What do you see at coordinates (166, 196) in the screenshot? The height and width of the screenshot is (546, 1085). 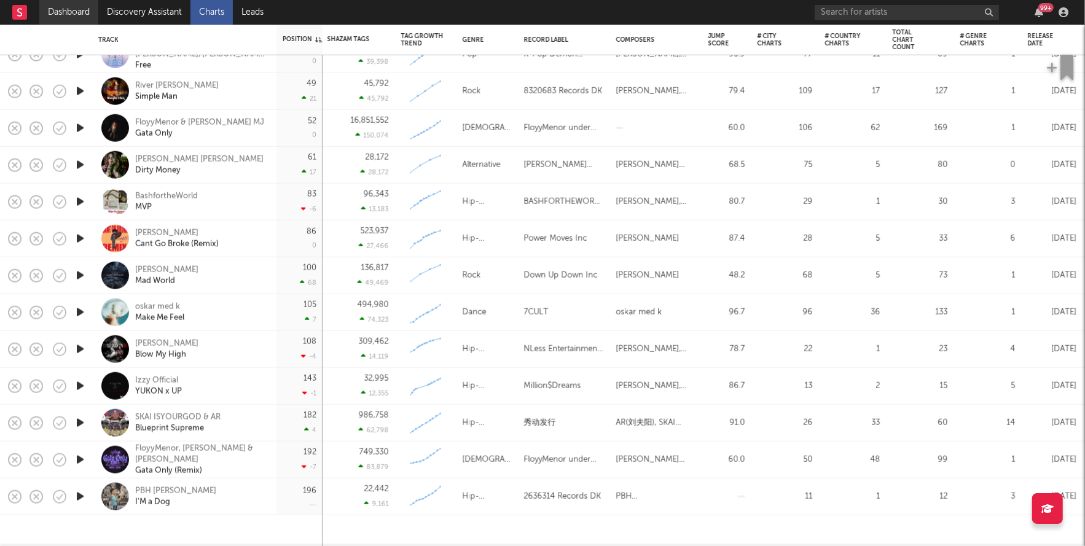 I see `div: BashfortheWorld` at bounding box center [166, 196].